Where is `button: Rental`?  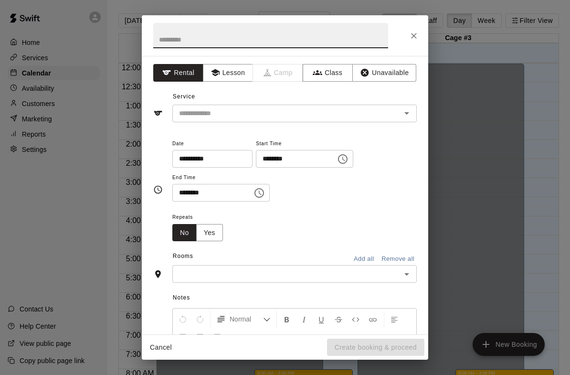 button: Rental is located at coordinates (178, 73).